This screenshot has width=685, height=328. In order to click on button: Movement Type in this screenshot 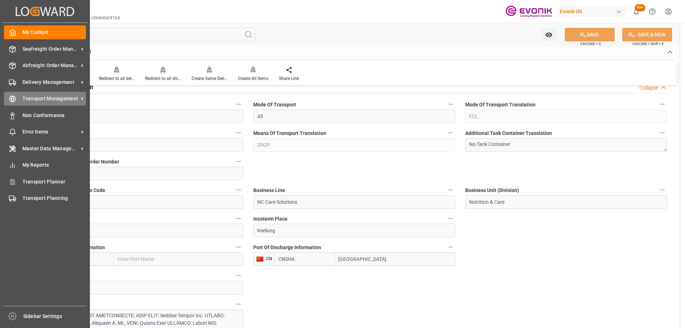, I will do `click(239, 104)`.